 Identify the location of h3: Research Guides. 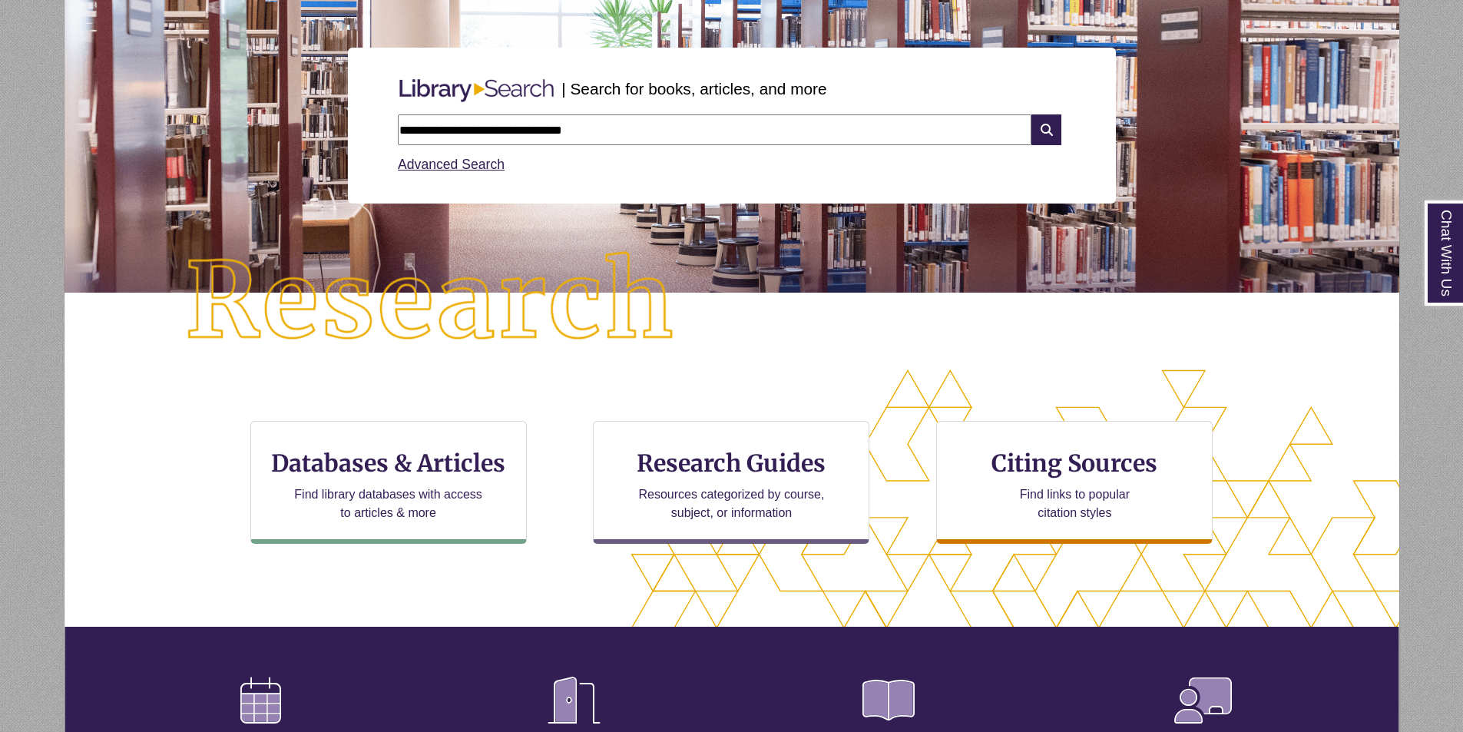
(731, 463).